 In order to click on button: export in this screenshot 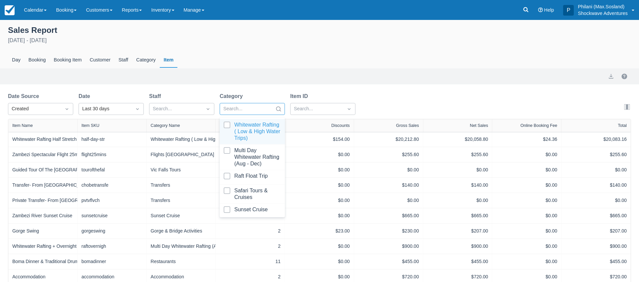, I will do `click(611, 77)`.